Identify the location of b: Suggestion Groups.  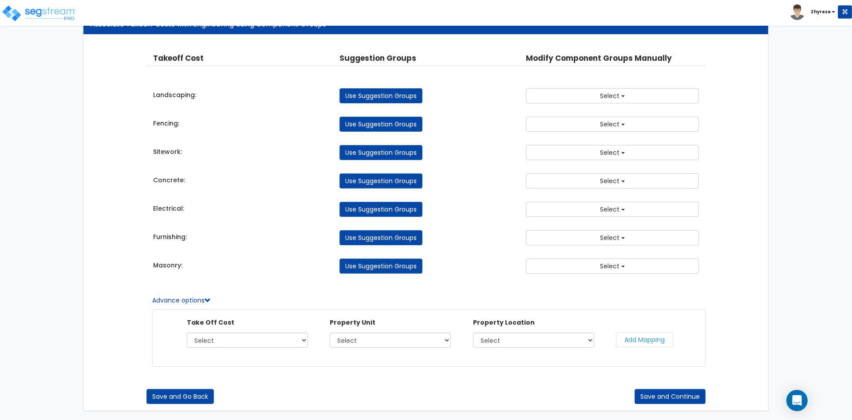
(378, 58).